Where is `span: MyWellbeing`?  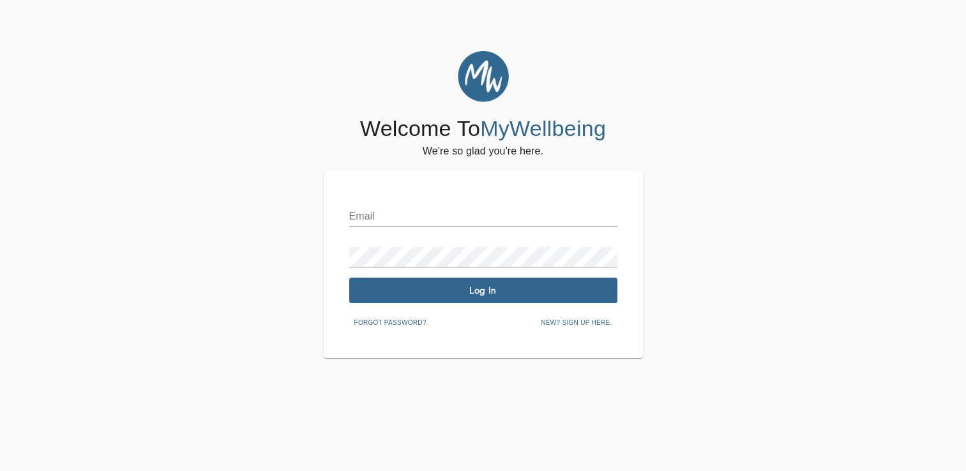 span: MyWellbeing is located at coordinates (543, 128).